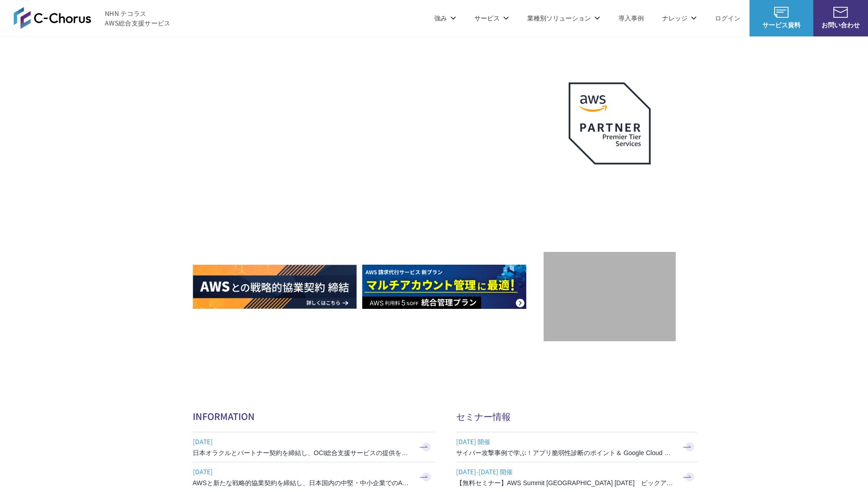  I want to click on a: AWS請求代行サービス 統合管理プラン, so click(444, 287).